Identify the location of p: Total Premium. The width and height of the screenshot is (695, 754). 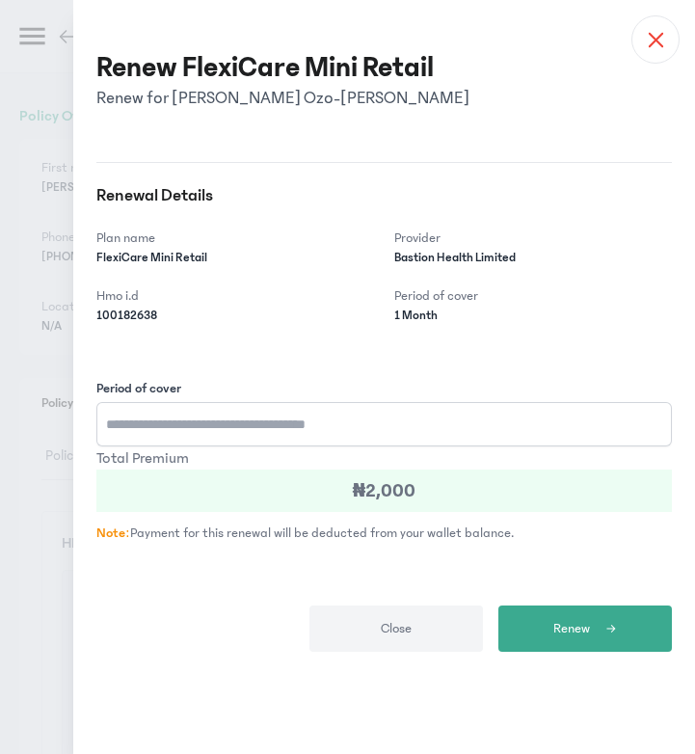
(384, 458).